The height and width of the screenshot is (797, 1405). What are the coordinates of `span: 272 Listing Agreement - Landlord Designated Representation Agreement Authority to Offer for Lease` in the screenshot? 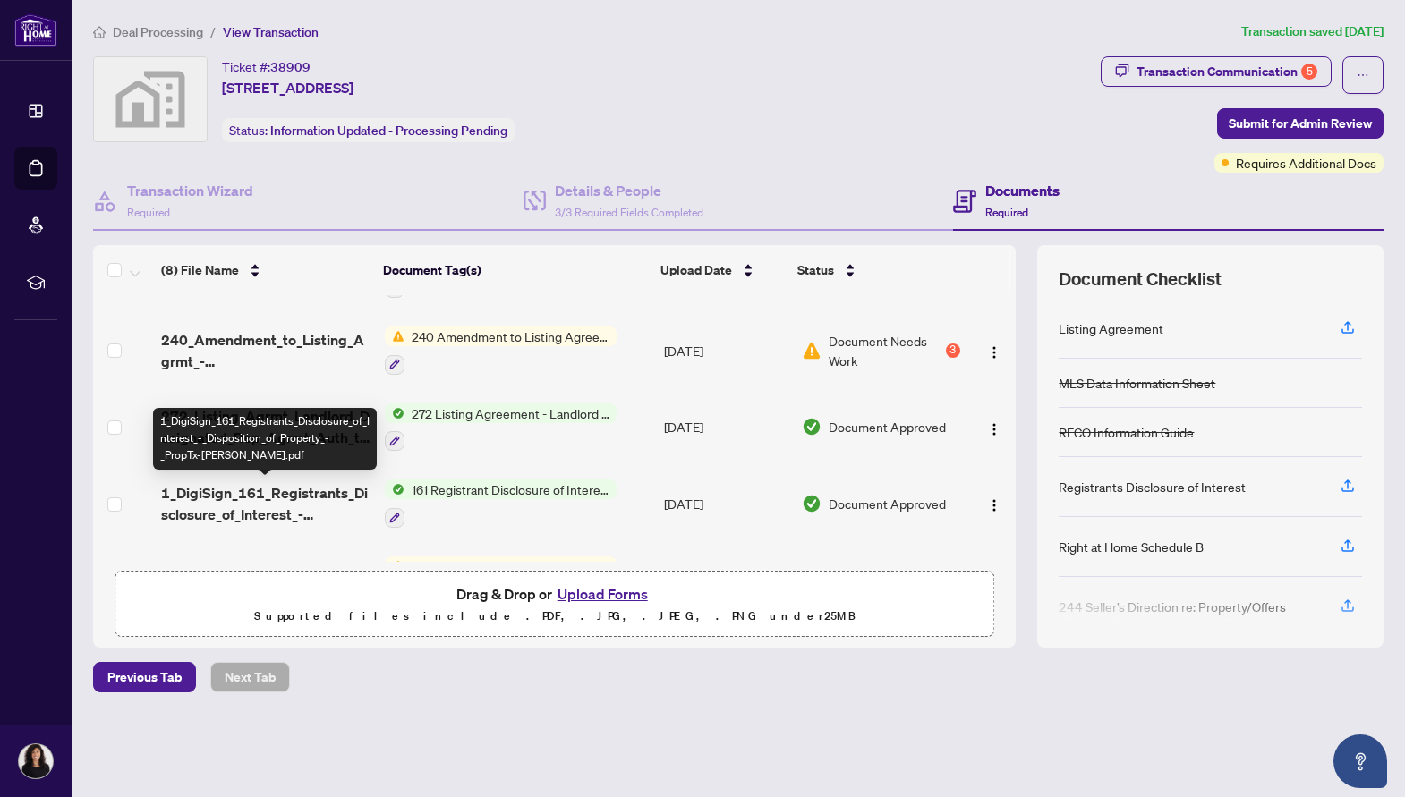 It's located at (510, 413).